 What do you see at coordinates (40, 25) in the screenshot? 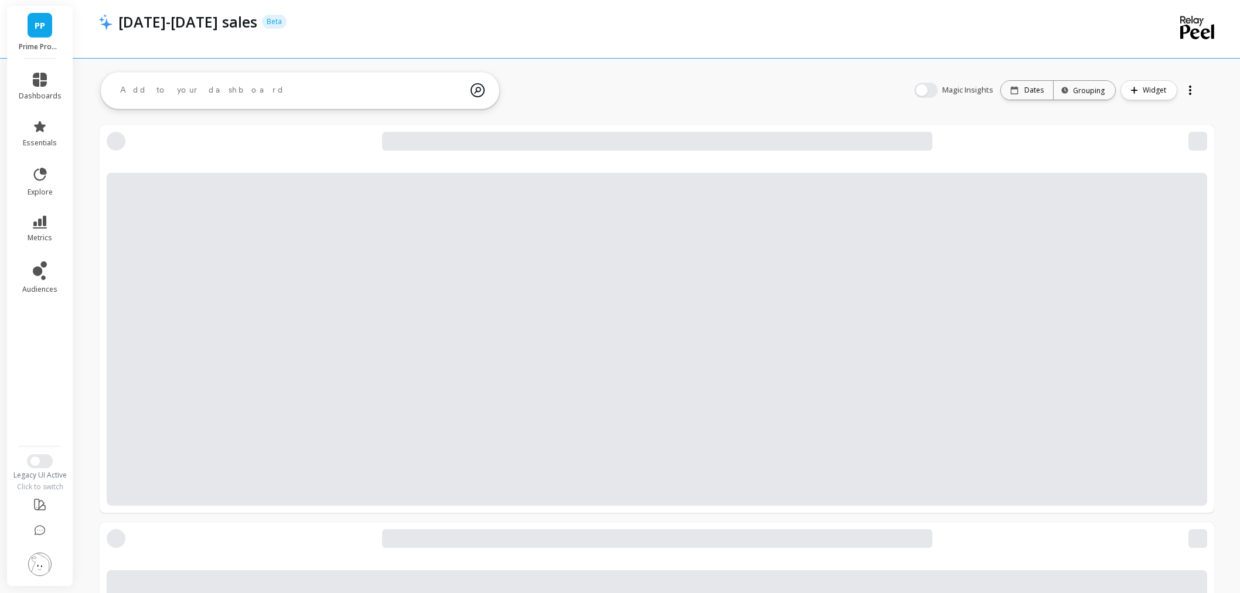
I see `span: PP` at bounding box center [40, 25].